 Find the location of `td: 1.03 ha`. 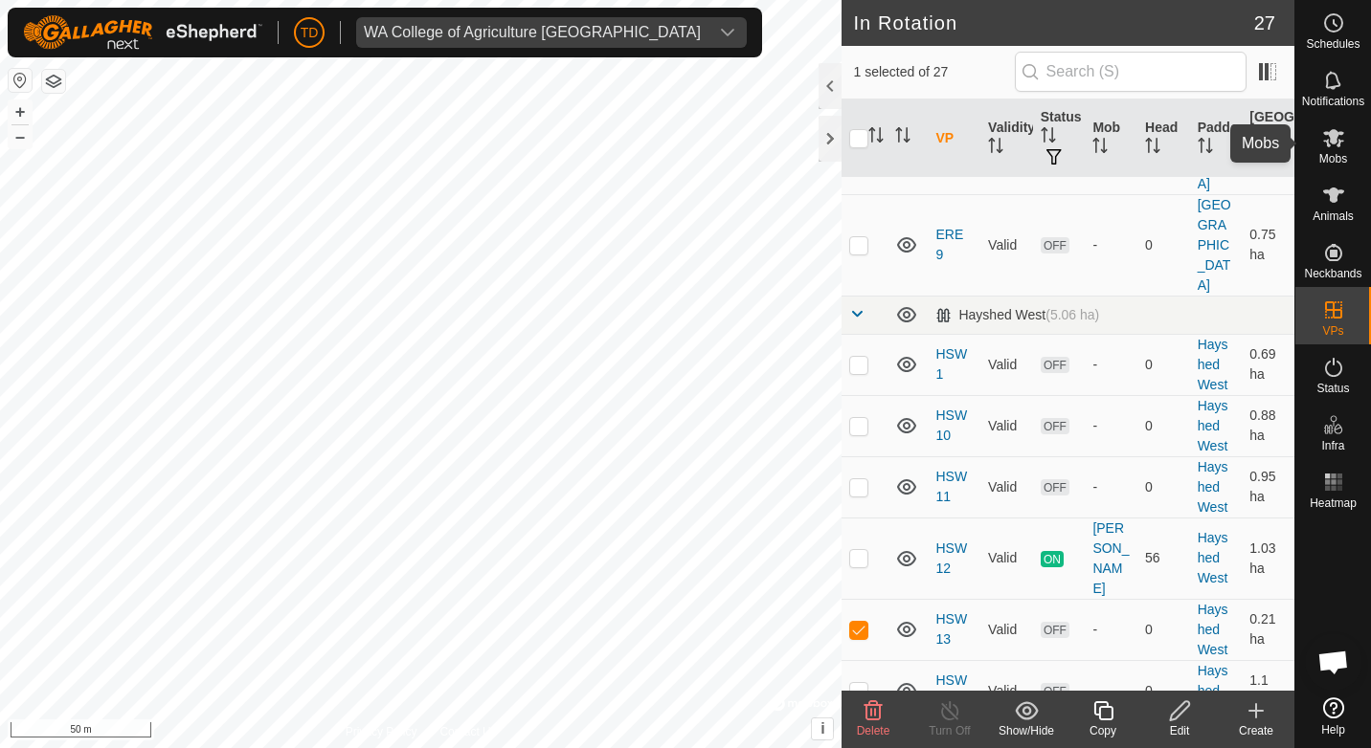

td: 1.03 ha is located at coordinates (1267, 558).